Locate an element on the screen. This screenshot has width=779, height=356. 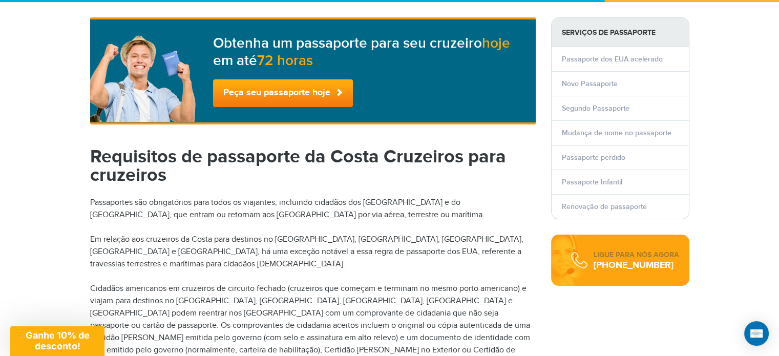
font: 72 horas is located at coordinates (285, 60).